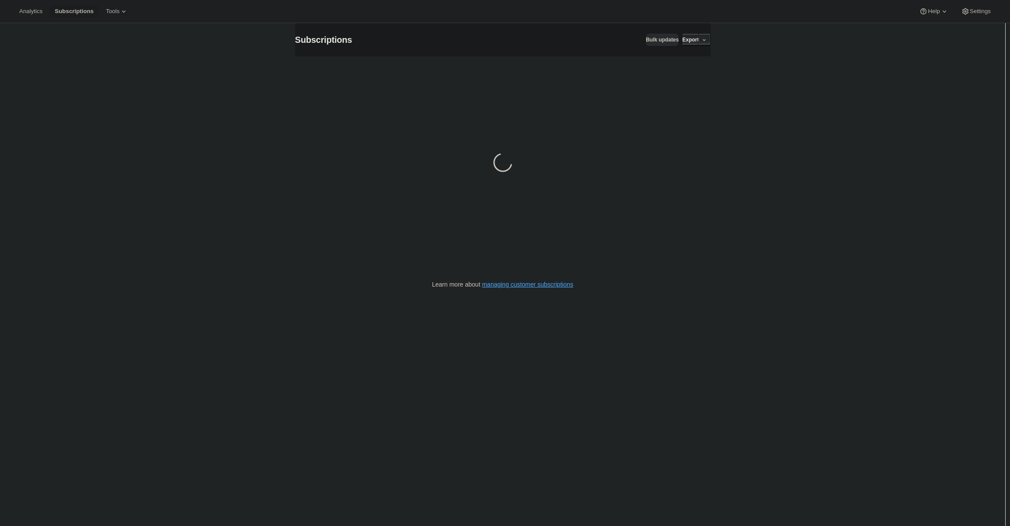 The height and width of the screenshot is (526, 1010). What do you see at coordinates (976, 11) in the screenshot?
I see `button: Settings` at bounding box center [976, 11].